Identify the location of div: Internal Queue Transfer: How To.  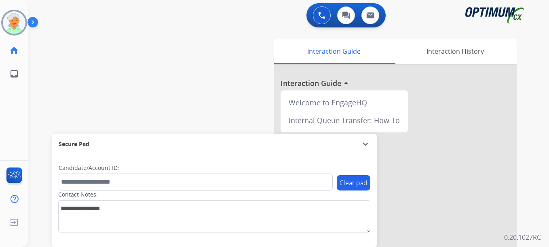
(344, 120).